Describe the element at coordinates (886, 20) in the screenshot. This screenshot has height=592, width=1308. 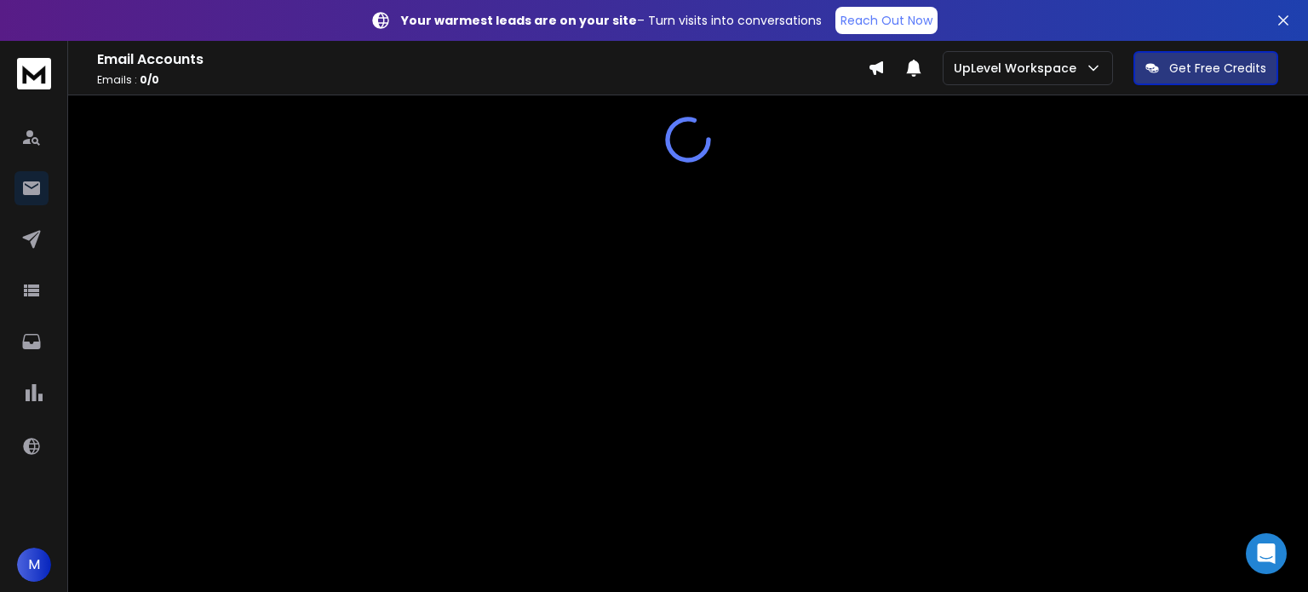
I see `p: Reach Out Now` at that location.